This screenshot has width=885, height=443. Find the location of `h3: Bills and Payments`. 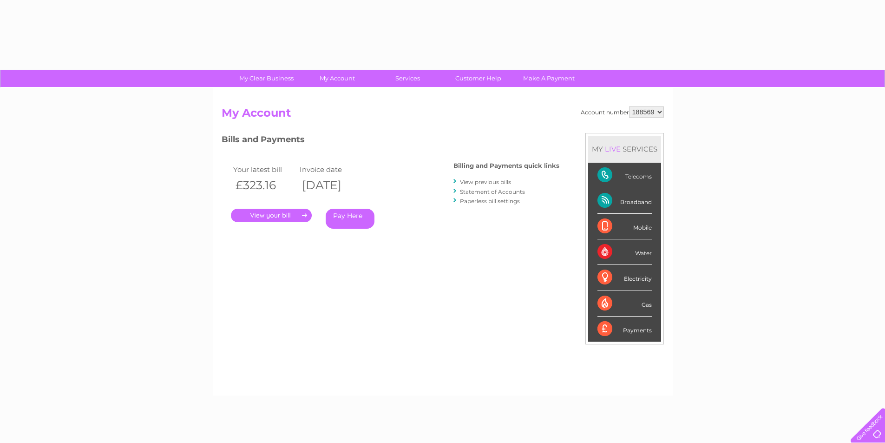

h3: Bills and Payments is located at coordinates (390, 141).